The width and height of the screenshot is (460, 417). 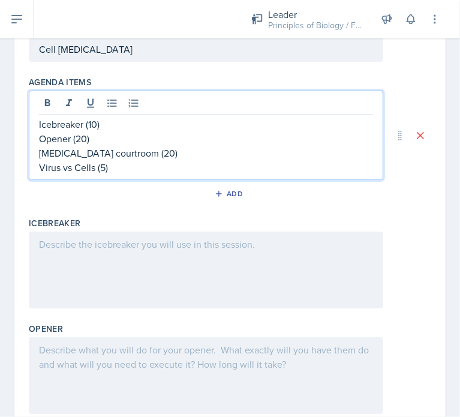 I want to click on p: Virus vs Cells (5), so click(x=206, y=167).